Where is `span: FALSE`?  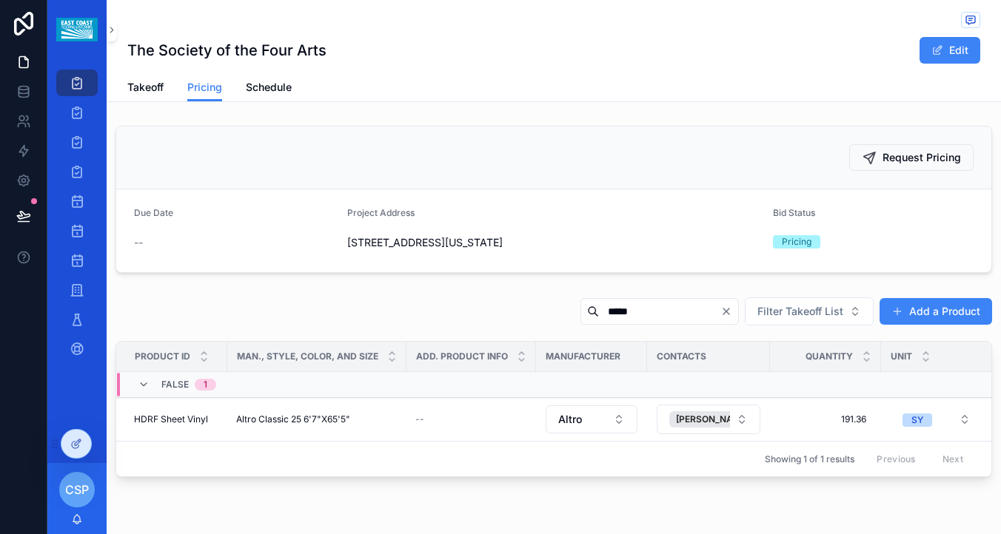 span: FALSE is located at coordinates (175, 385).